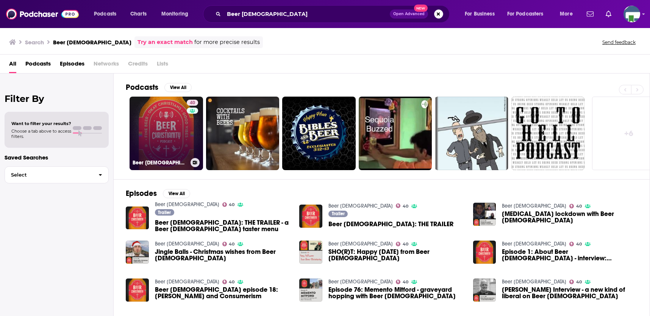 The width and height of the screenshot is (650, 316). I want to click on h3: Search, so click(34, 42).